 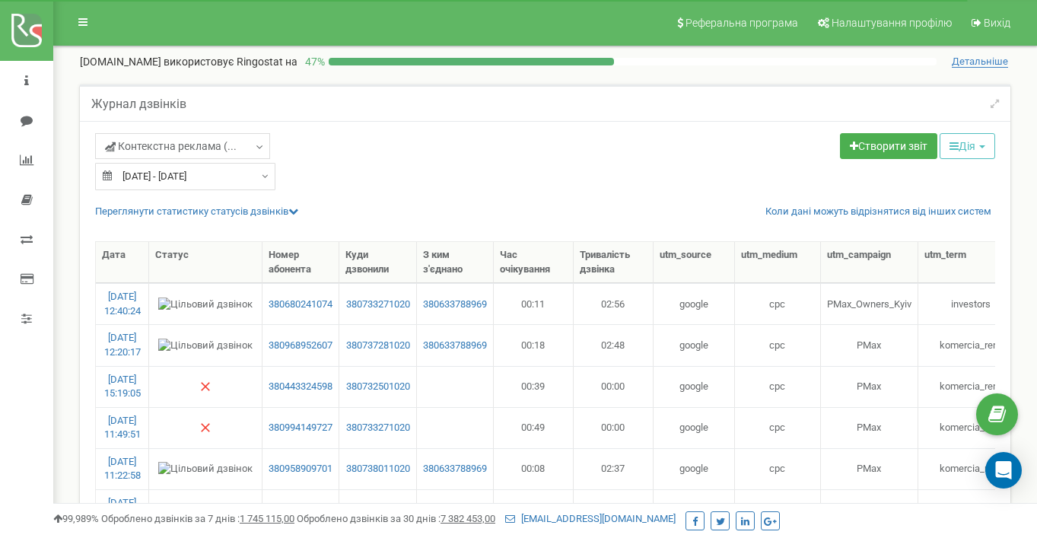 What do you see at coordinates (377, 387) in the screenshot?
I see `a: 380732501020` at bounding box center [377, 387].